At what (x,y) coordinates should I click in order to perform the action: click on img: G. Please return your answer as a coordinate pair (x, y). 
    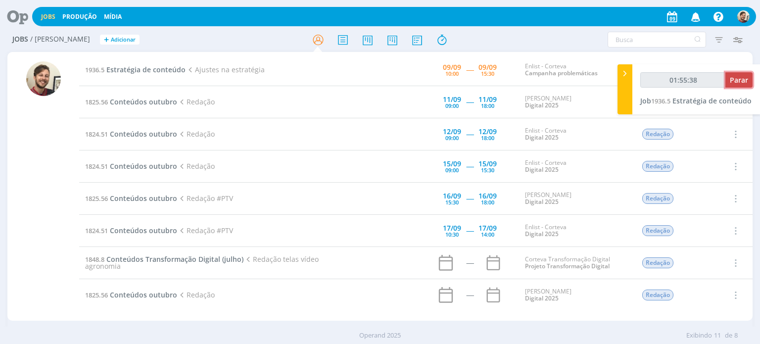
    Looking at the image, I should click on (743, 16).